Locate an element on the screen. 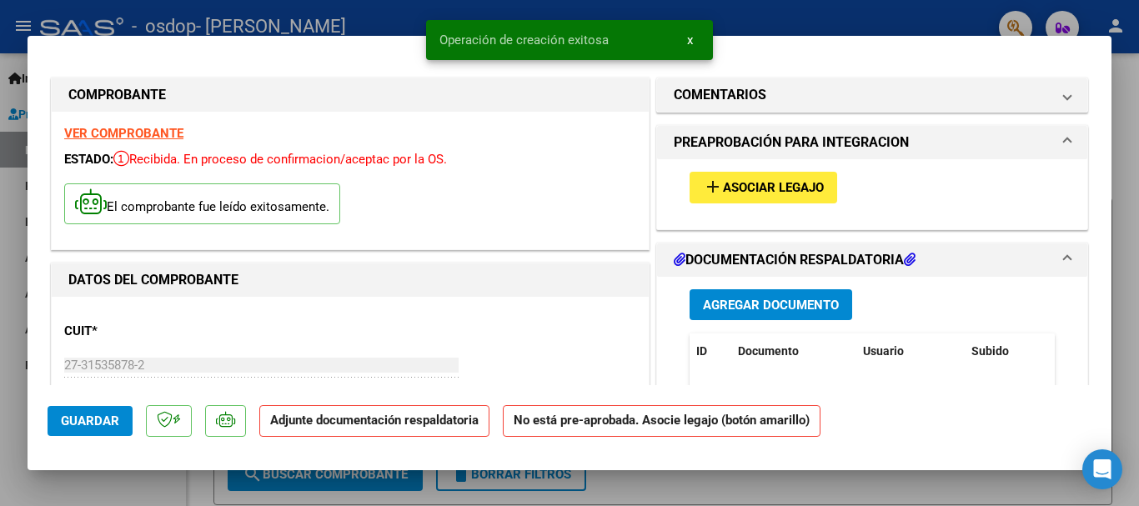  span: Recibida. En proceso de confirmacion/aceptac por la OS. is located at coordinates (280, 159).